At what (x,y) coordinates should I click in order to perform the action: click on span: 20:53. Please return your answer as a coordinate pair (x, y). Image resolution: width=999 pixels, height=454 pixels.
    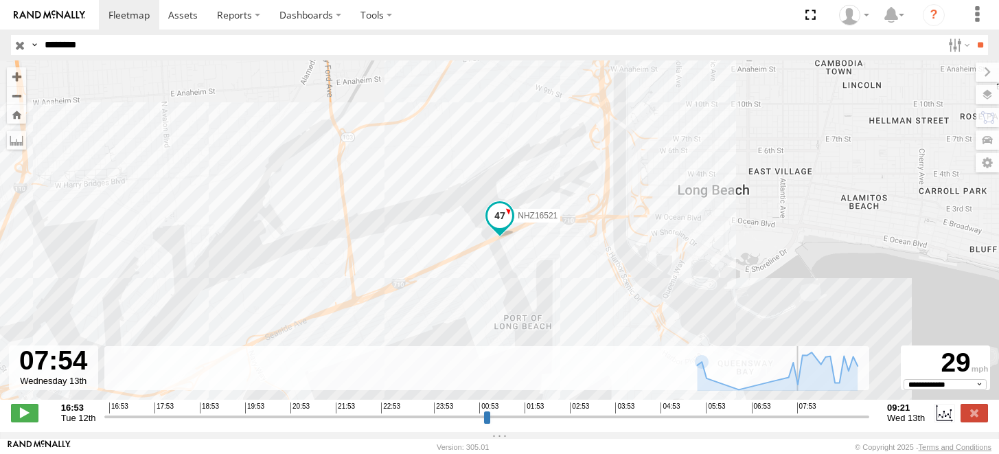
    Looking at the image, I should click on (300, 408).